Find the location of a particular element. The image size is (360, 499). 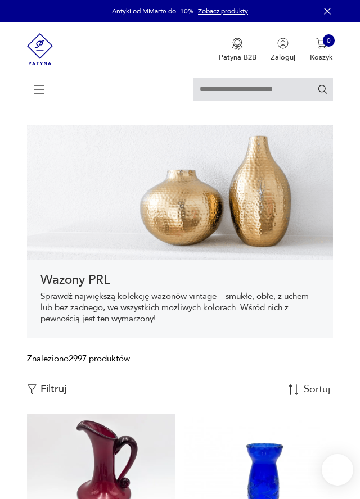

button: Filtruj is located at coordinates (47, 390).